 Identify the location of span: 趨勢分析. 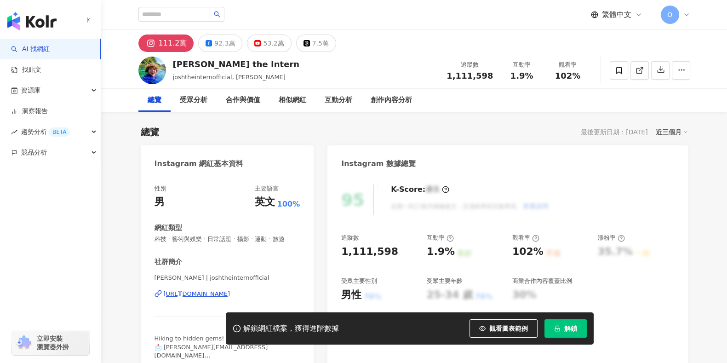
(46, 132).